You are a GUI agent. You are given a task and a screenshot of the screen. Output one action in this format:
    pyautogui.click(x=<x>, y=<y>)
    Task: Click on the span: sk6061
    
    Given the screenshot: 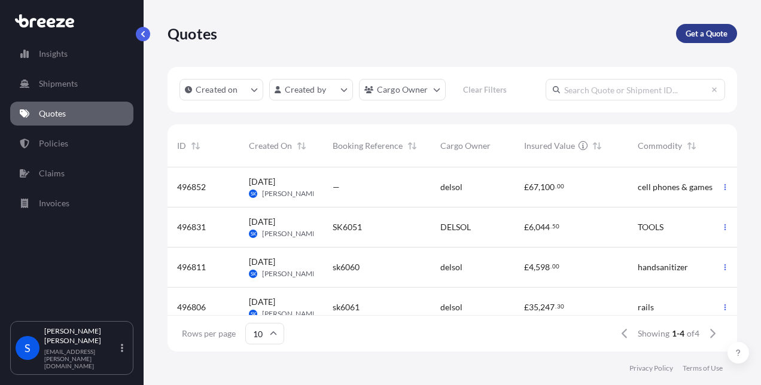 What is the action you would take?
    pyautogui.click(x=346, y=308)
    